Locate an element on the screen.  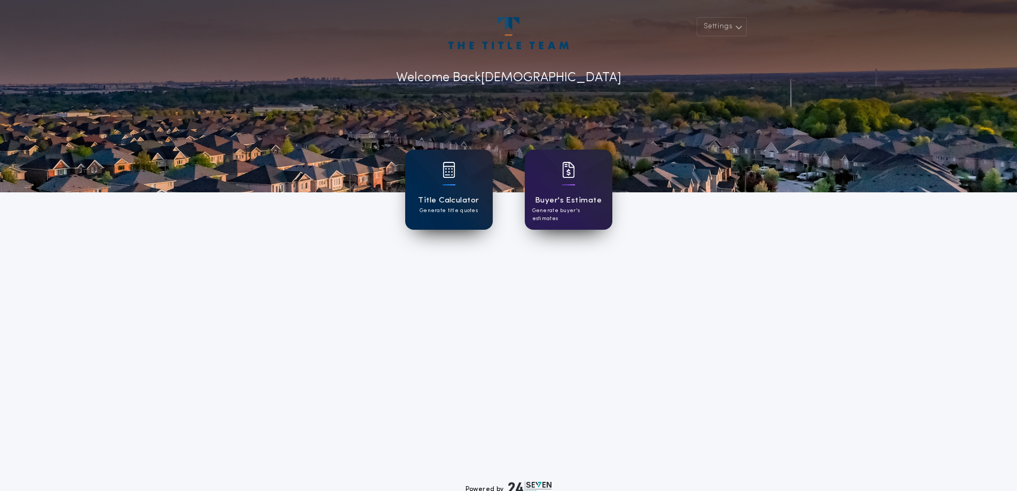
a: card iconTitle CalculatorGenerate title quotes is located at coordinates (449, 190).